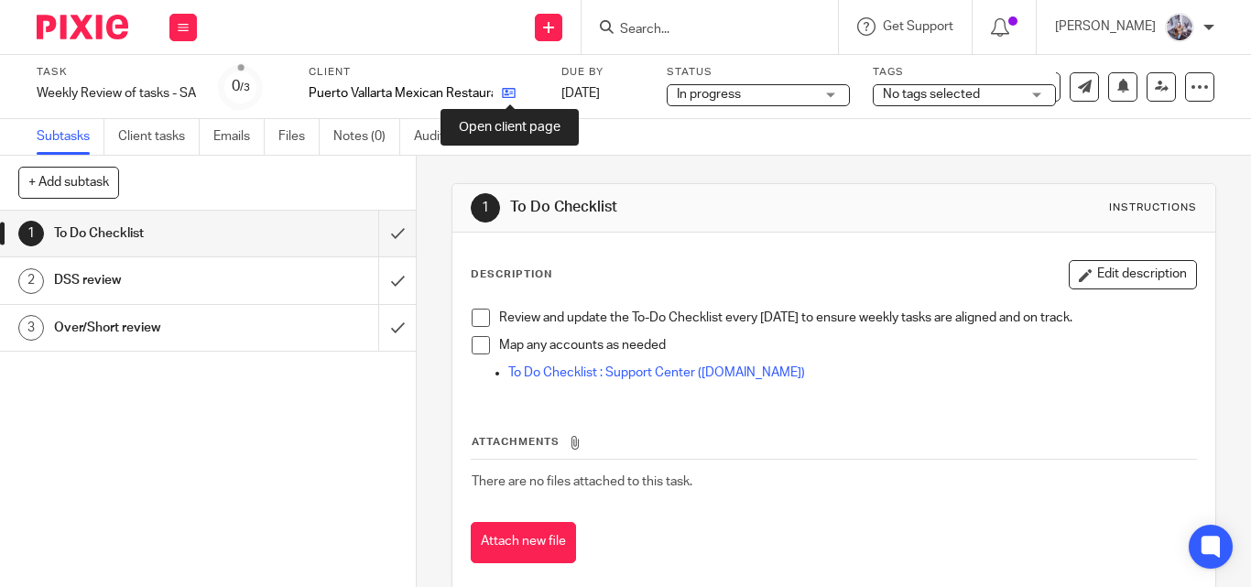  What do you see at coordinates (299, 137) in the screenshot?
I see `a: Files` at bounding box center [299, 137].